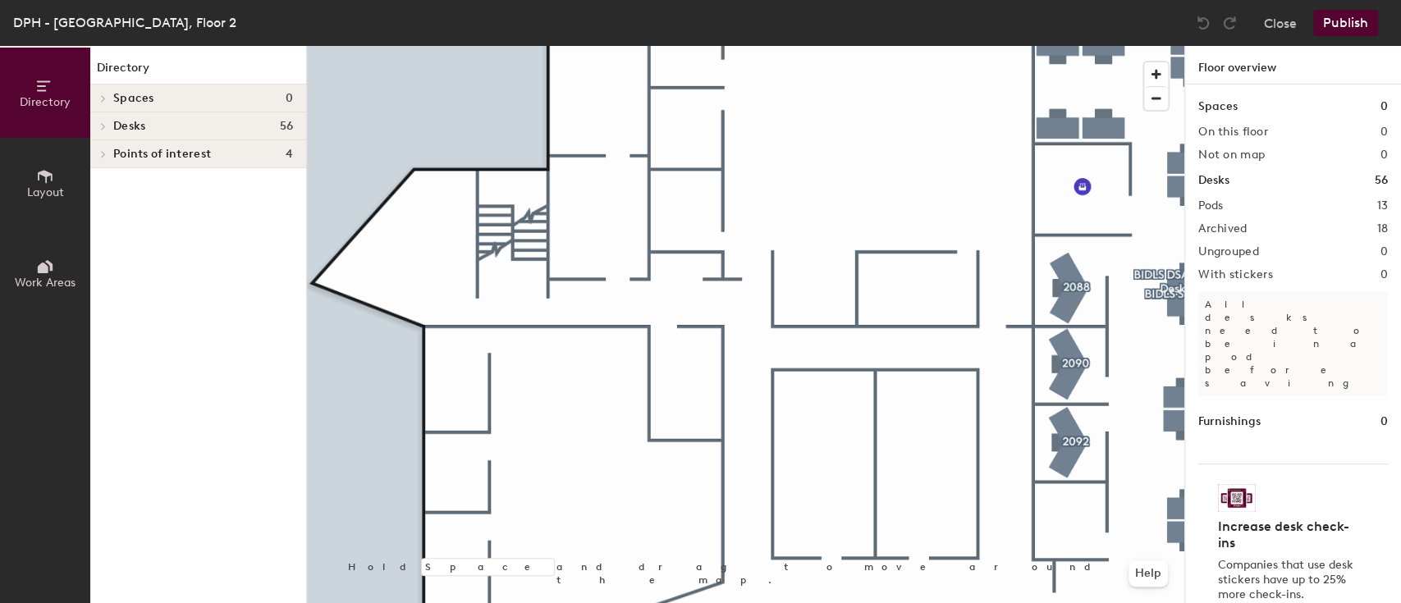 The width and height of the screenshot is (1401, 603). I want to click on span: Directory, so click(45, 102).